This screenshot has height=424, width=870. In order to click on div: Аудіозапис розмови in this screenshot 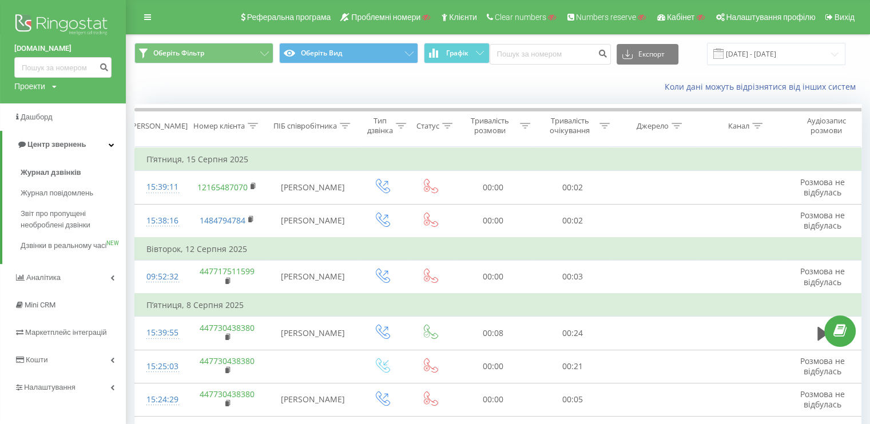, I will do `click(826, 126)`.